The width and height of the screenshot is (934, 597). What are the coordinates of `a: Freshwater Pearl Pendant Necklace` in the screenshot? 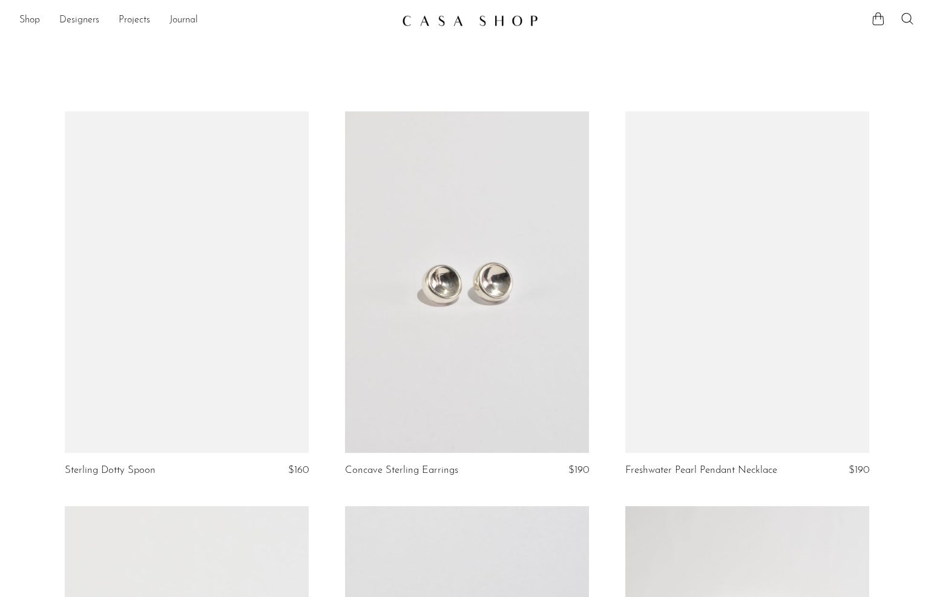 It's located at (701, 470).